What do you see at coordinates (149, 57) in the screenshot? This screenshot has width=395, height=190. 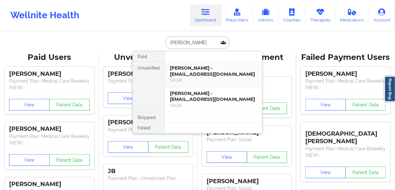 I see `div: Paid` at bounding box center [149, 57].